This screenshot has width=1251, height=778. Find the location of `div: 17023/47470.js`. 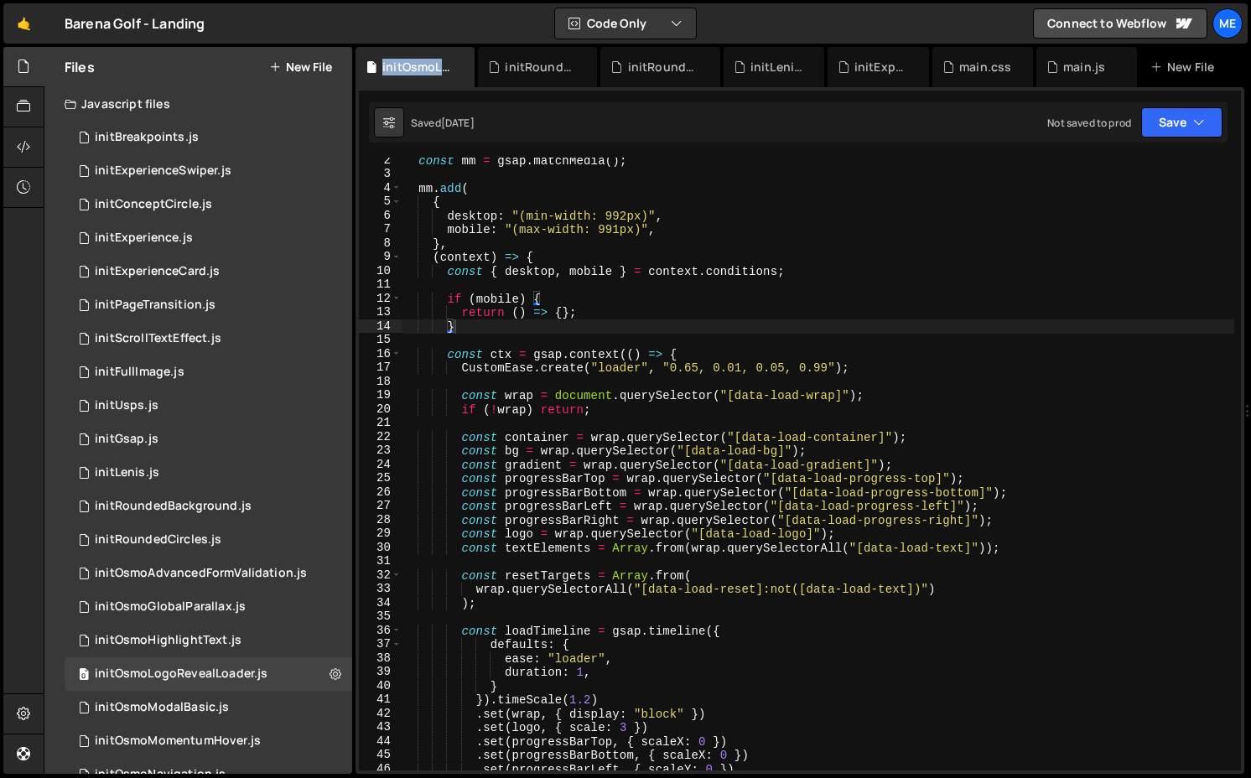

div: 17023/47470.js is located at coordinates (208, 573).